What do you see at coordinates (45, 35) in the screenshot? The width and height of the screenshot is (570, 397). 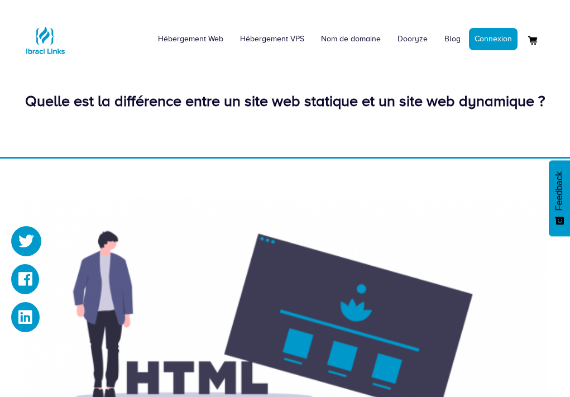 I see `a: Logo Ibraci Links` at bounding box center [45, 35].